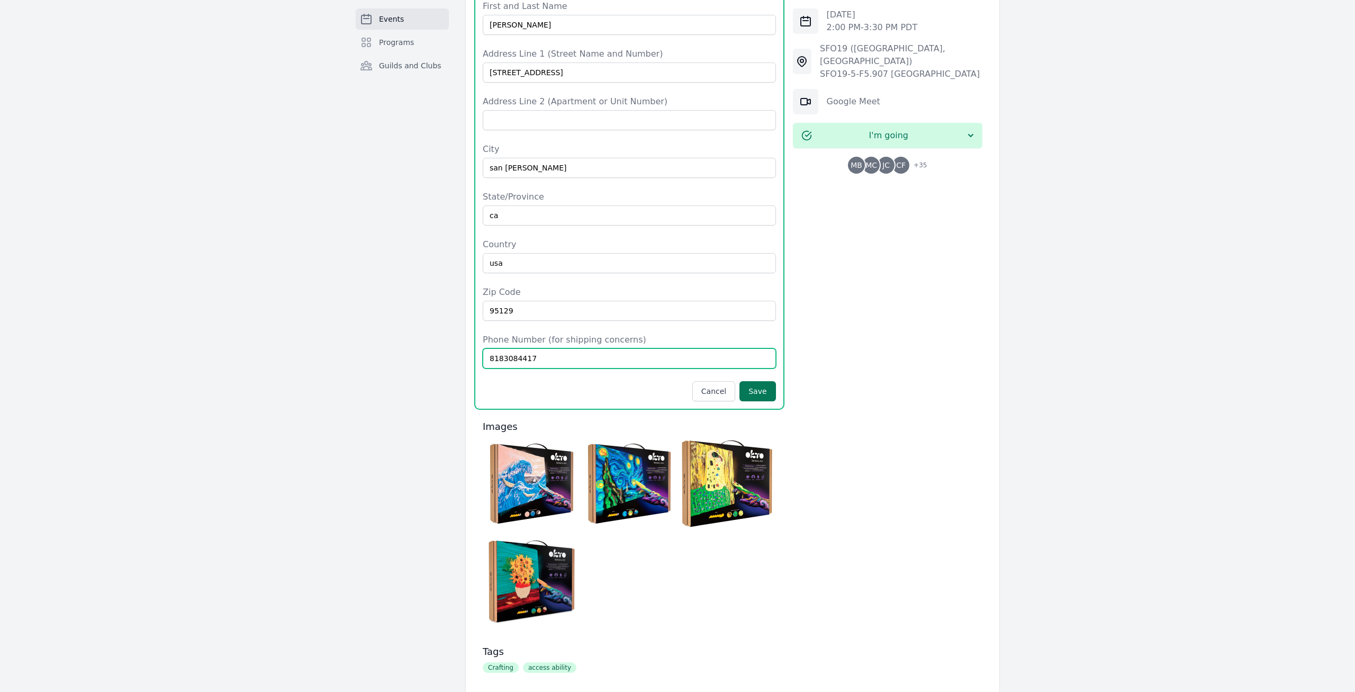 The width and height of the screenshot is (1355, 692). Describe the element at coordinates (410, 66) in the screenshot. I see `span: Guilds and Clubs` at that location.